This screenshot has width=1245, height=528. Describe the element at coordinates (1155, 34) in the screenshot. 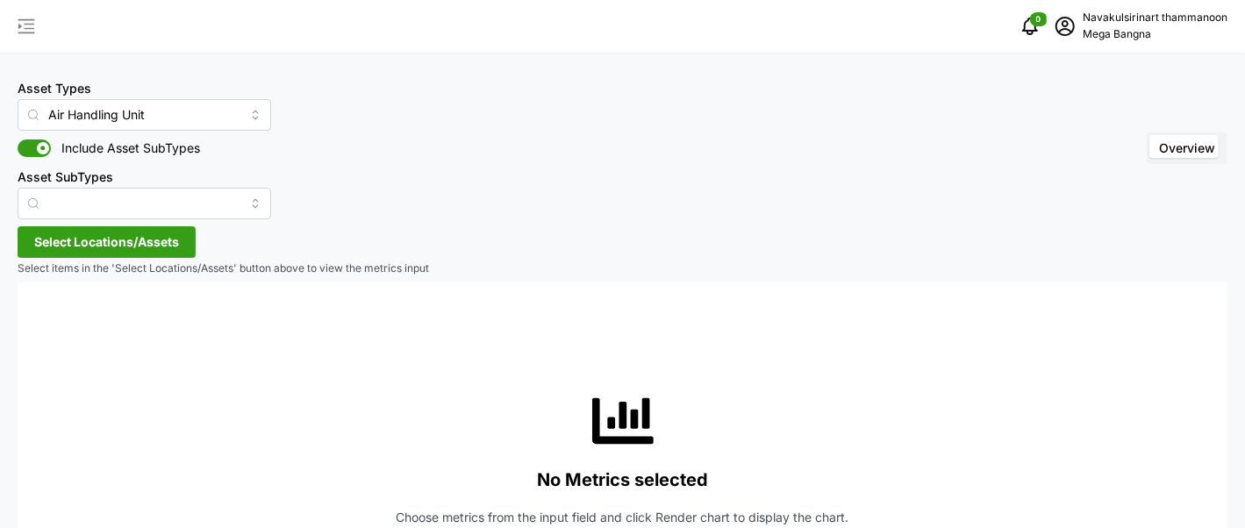

I see `p: Mega Bangna` at that location.